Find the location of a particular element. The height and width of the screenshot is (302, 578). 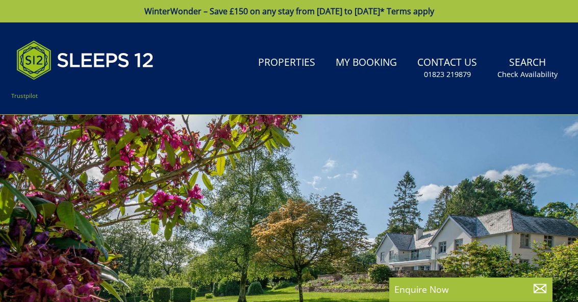

a: Trustpilot is located at coordinates (24, 95).